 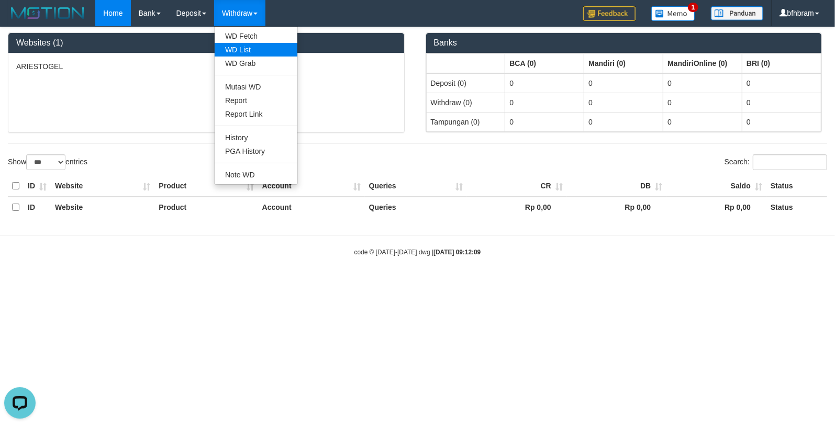 I want to click on a: Report Link, so click(x=256, y=114).